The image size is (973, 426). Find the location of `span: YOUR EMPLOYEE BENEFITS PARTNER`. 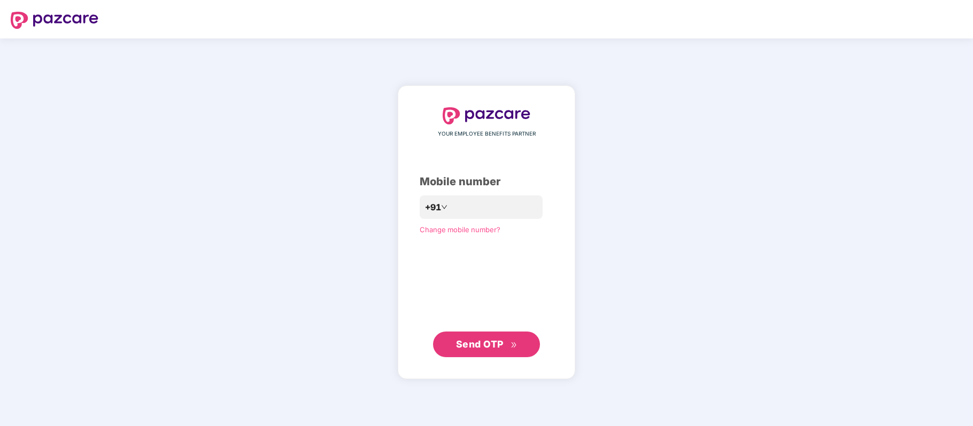

span: YOUR EMPLOYEE BENEFITS PARTNER is located at coordinates (486, 134).